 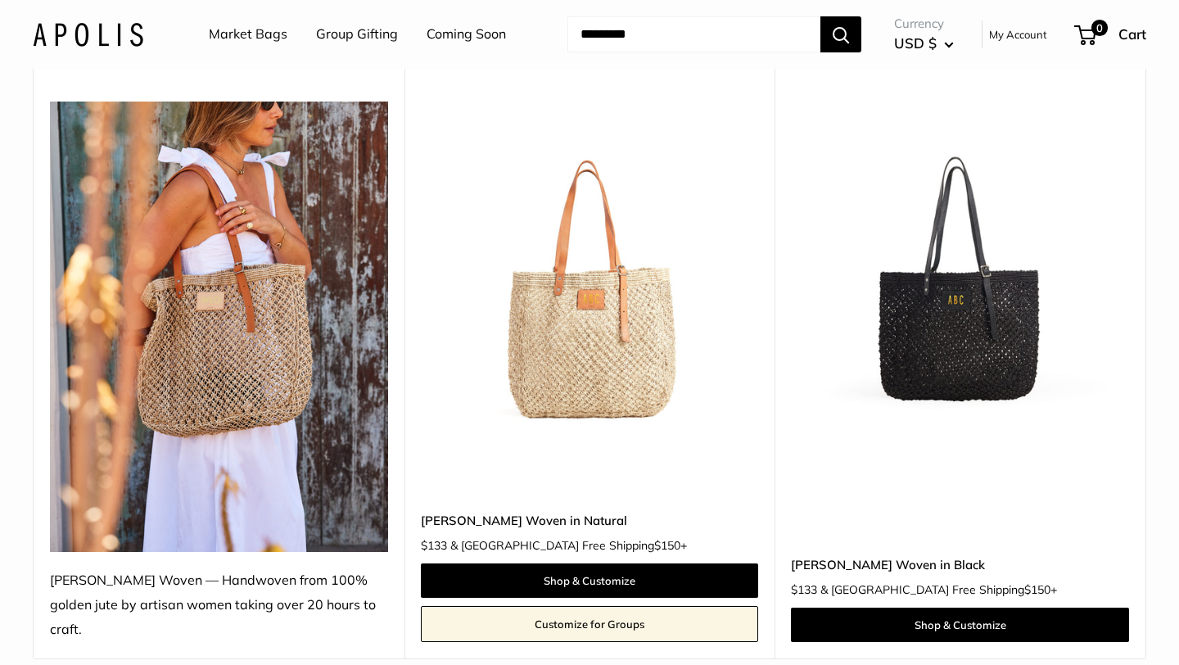 What do you see at coordinates (248, 34) in the screenshot?
I see `a: Market Bags` at bounding box center [248, 34].